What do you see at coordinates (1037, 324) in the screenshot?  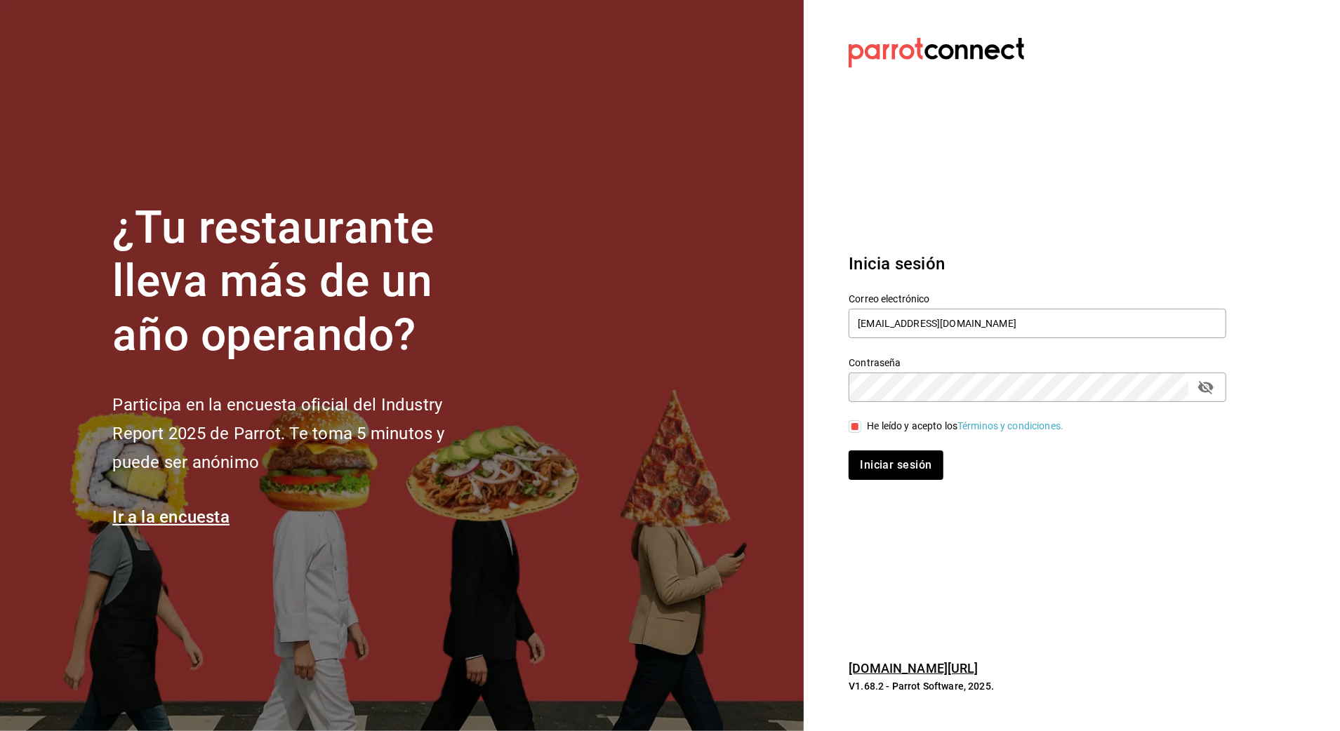 I see `input: Ingresa tu correo electrónico` at bounding box center [1037, 324].